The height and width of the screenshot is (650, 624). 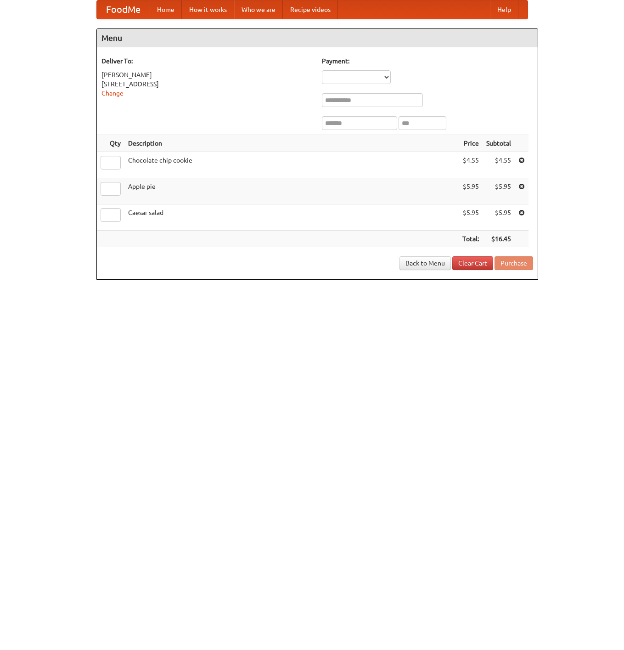 I want to click on a: Change, so click(x=112, y=93).